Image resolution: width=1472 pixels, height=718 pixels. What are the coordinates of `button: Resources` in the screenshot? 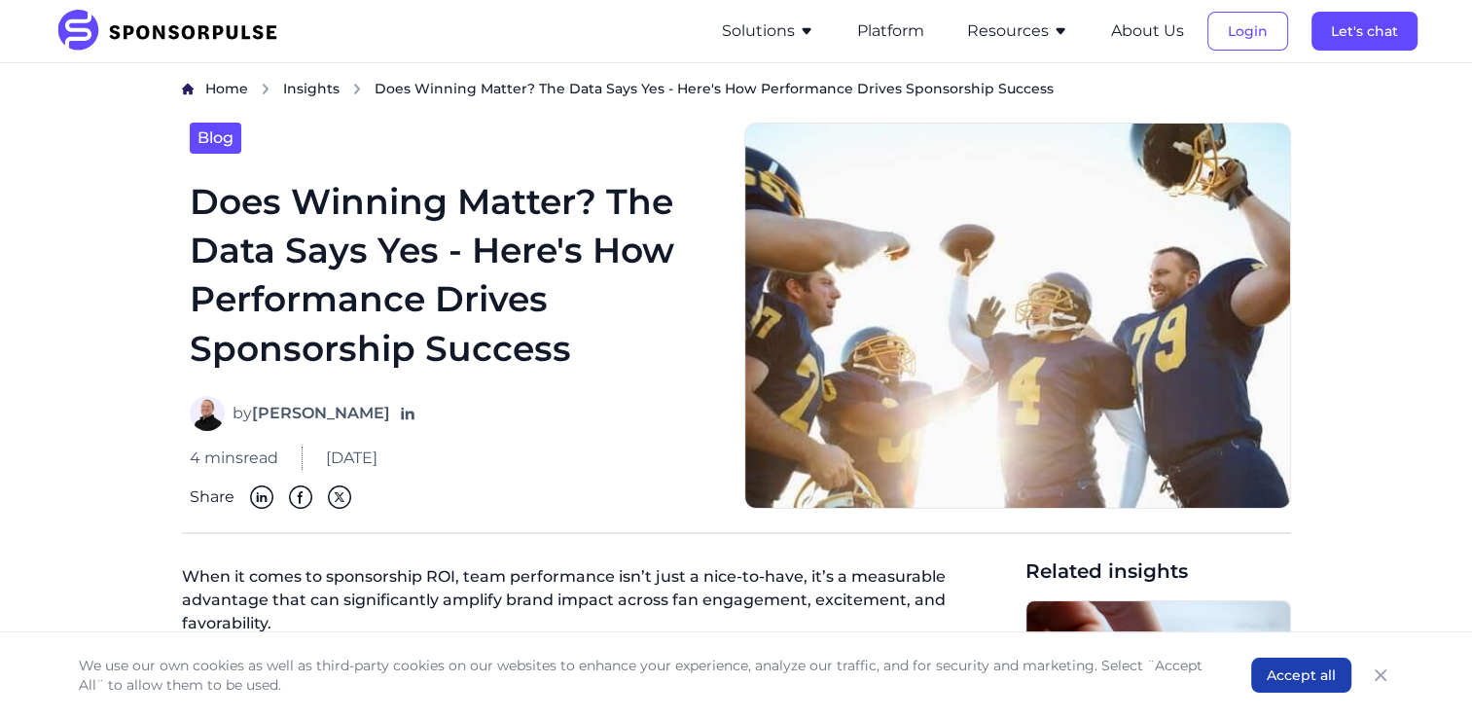 It's located at (1017, 31).